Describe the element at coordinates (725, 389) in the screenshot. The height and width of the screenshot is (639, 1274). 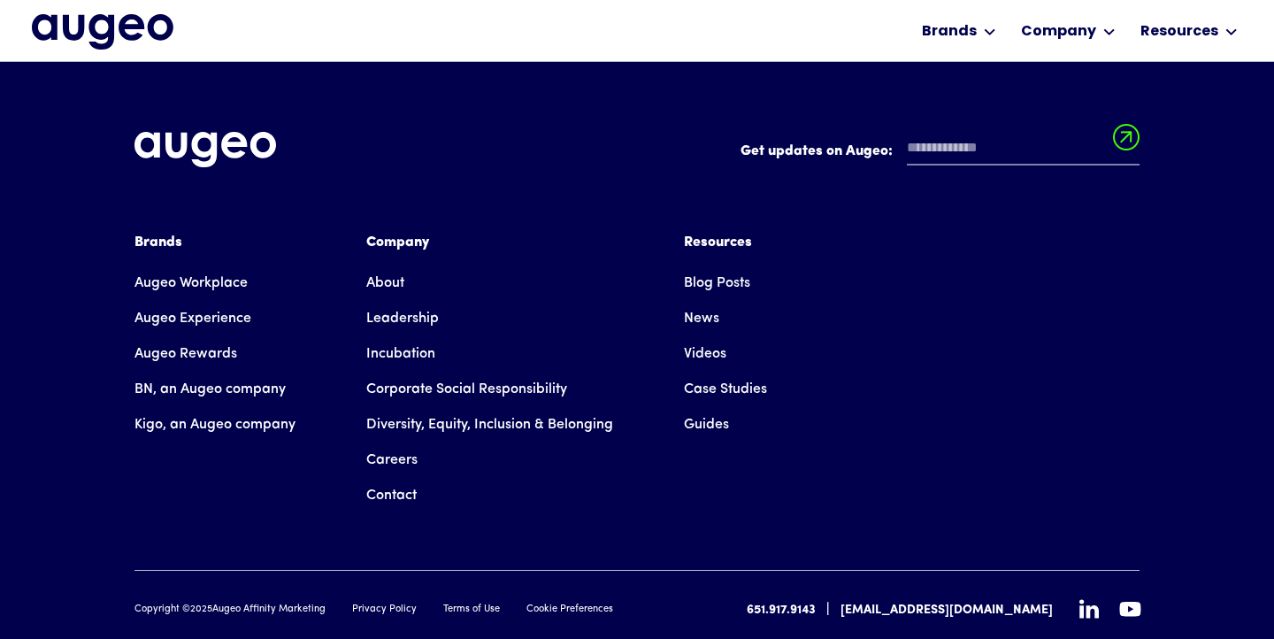
I see `a: Case Studies` at that location.